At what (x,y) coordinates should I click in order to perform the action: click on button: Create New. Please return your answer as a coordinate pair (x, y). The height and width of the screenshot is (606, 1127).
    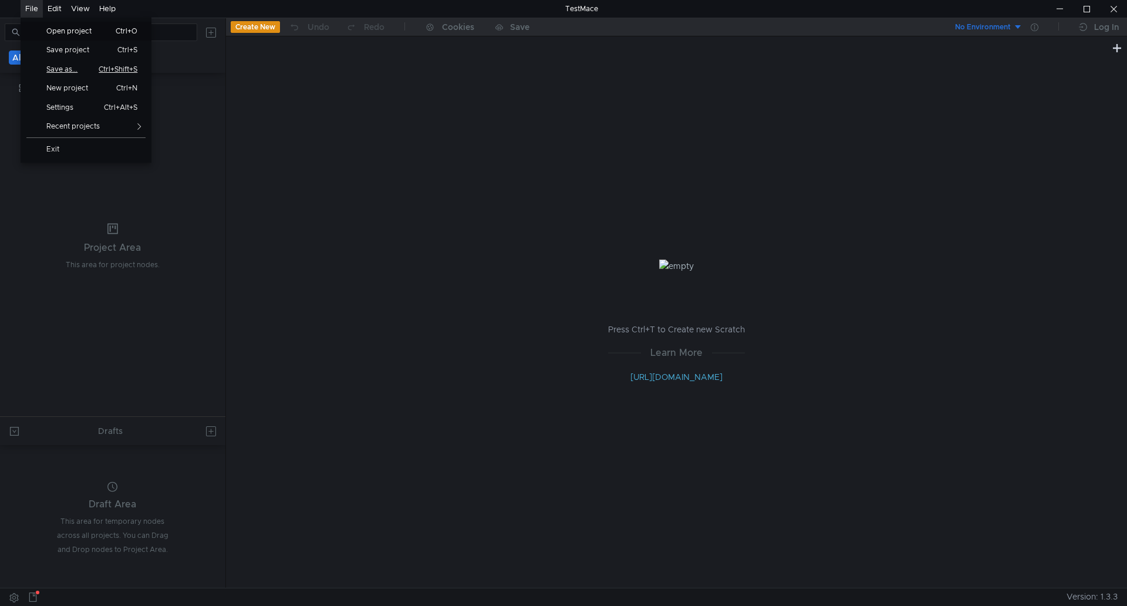
    Looking at the image, I should click on (255, 27).